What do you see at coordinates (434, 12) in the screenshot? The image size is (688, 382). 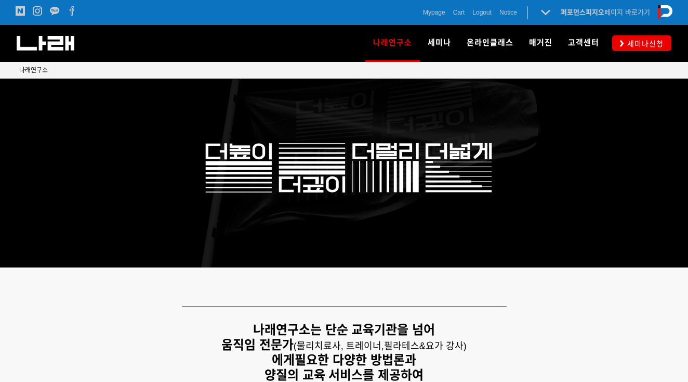 I see `span: Mypage` at bounding box center [434, 12].